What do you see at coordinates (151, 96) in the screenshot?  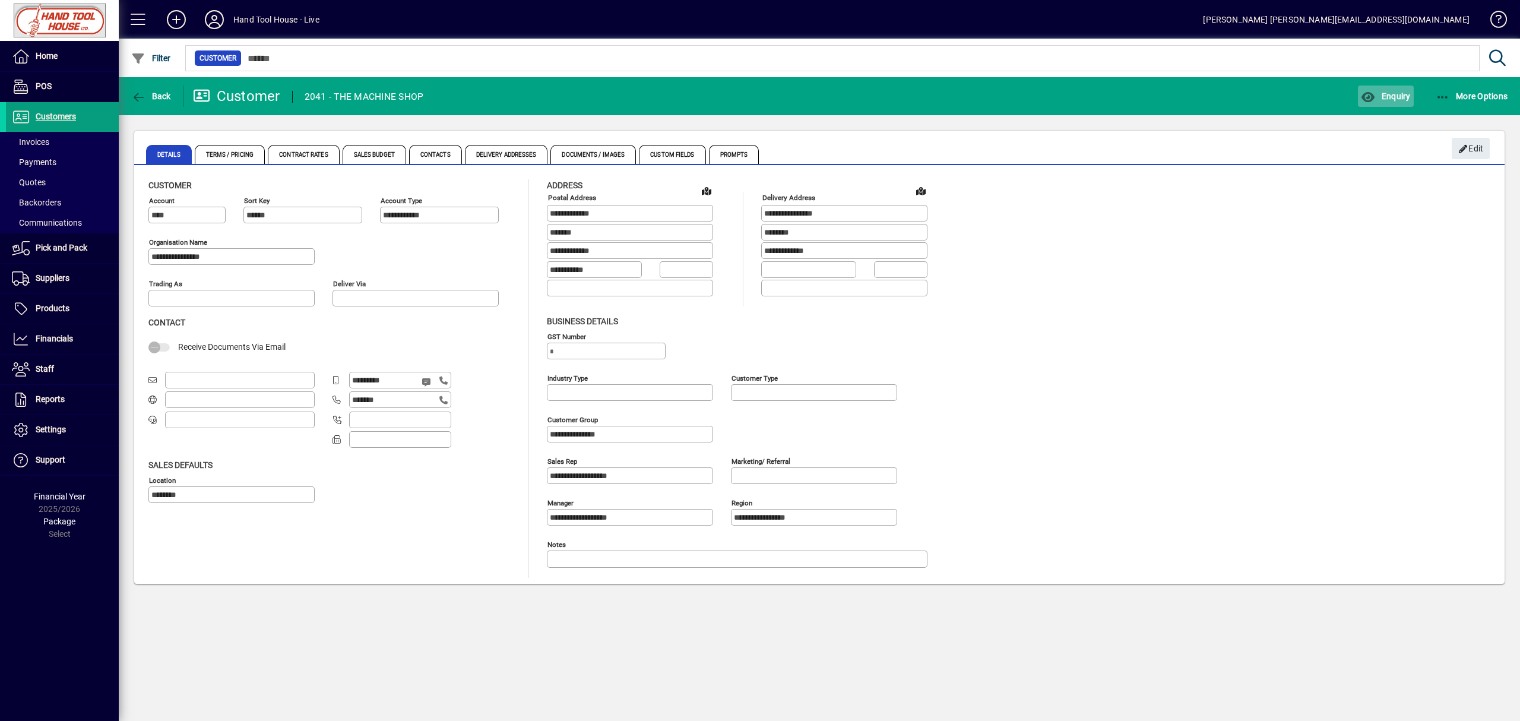 I see `app-page-header-button: Back` at bounding box center [151, 96].